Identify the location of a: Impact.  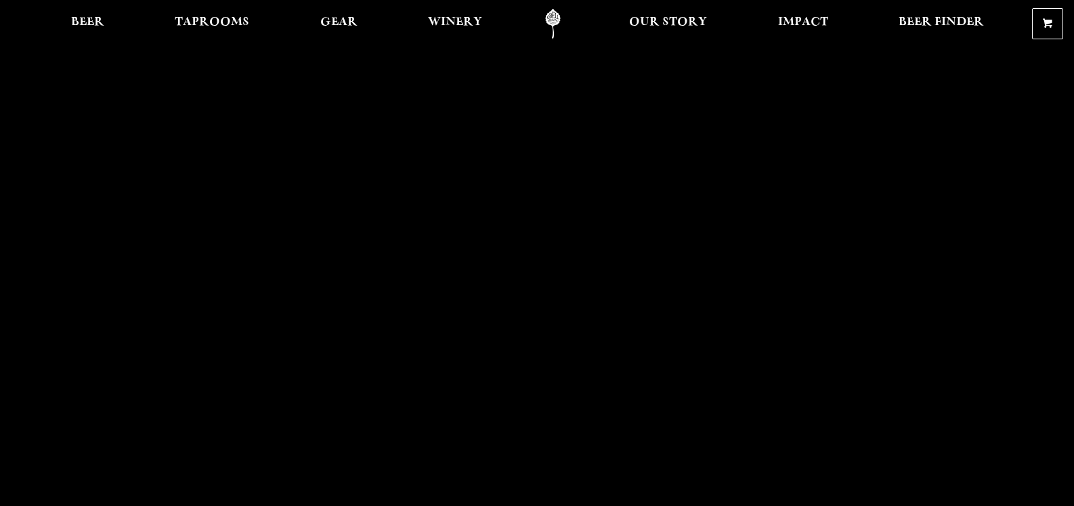
(803, 24).